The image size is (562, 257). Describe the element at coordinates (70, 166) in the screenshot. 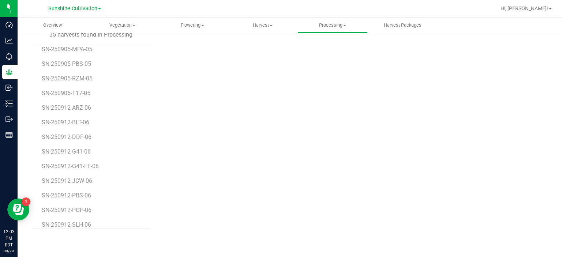

I see `span: SN-250912-G41-FF-06` at that location.